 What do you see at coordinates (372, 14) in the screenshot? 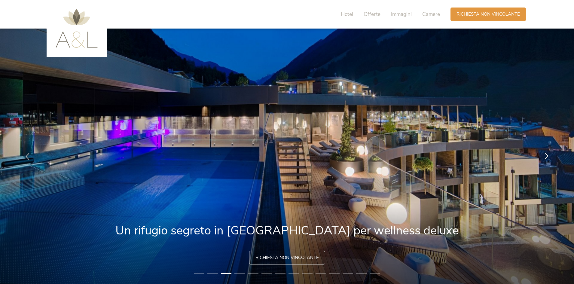
I see `span: Offerte` at bounding box center [372, 14].